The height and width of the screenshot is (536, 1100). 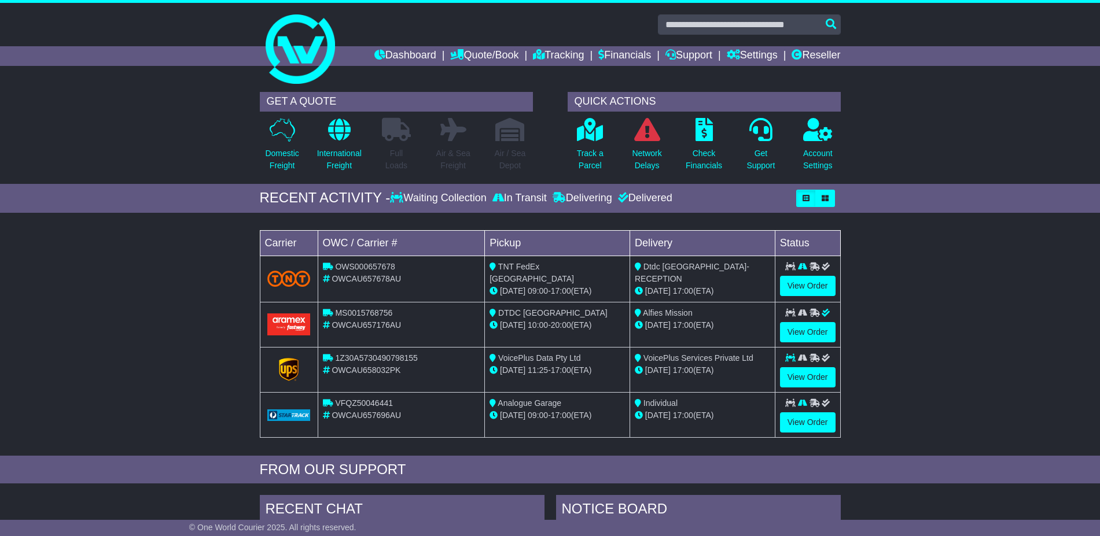 What do you see at coordinates (365, 267) in the screenshot?
I see `span: OWS000657678` at bounding box center [365, 267].